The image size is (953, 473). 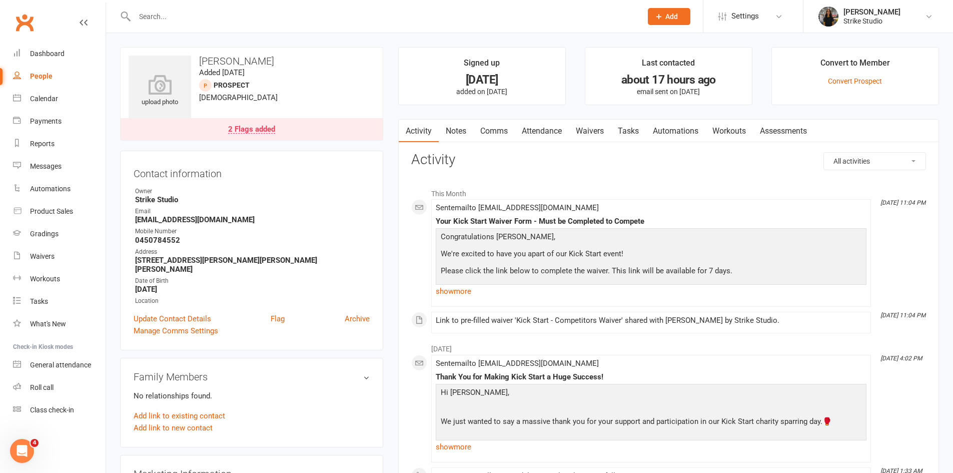 What do you see at coordinates (542, 131) in the screenshot?
I see `a: Attendance` at bounding box center [542, 131].